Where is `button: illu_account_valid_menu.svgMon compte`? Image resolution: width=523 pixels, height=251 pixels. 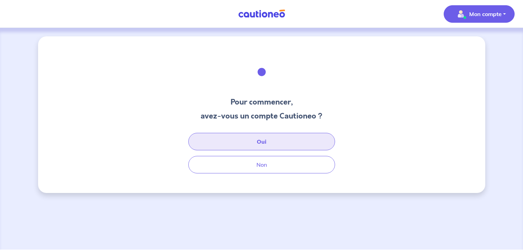 button: illu_account_valid_menu.svgMon compte is located at coordinates (479, 14).